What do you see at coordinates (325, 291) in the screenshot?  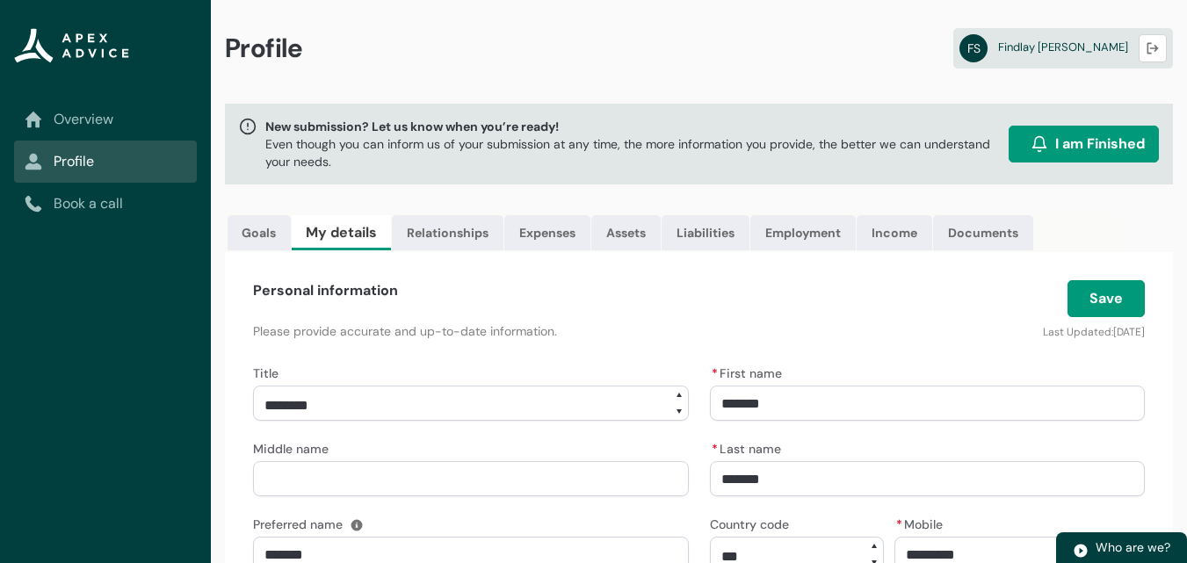 I see `h4: Personal information` at bounding box center [325, 291].